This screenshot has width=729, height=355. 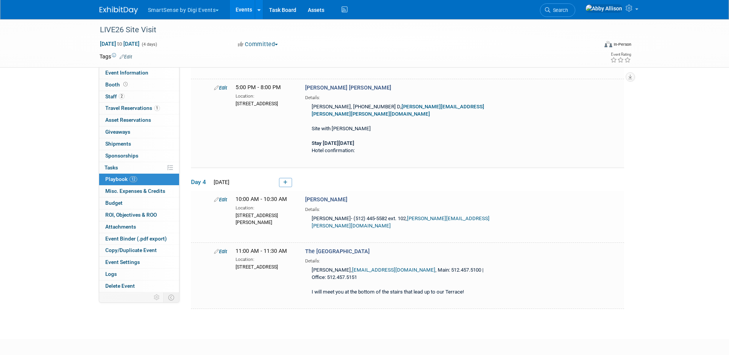 I want to click on a: Giveaways, so click(x=139, y=132).